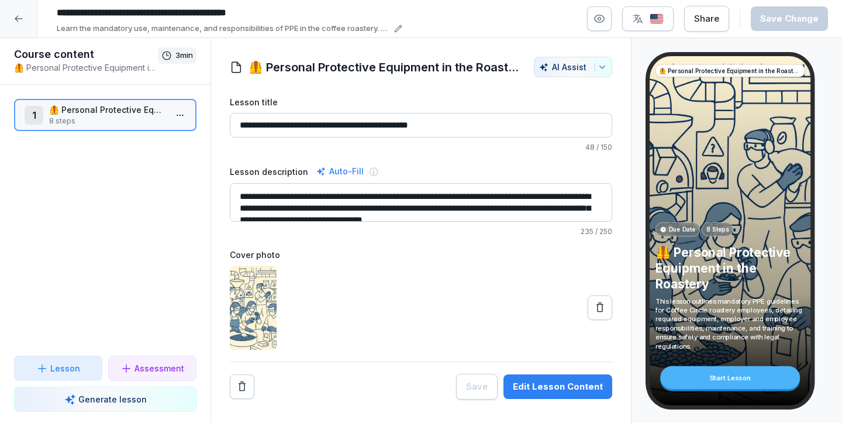 The height and width of the screenshot is (423, 842). I want to click on button: Lesson, so click(58, 368).